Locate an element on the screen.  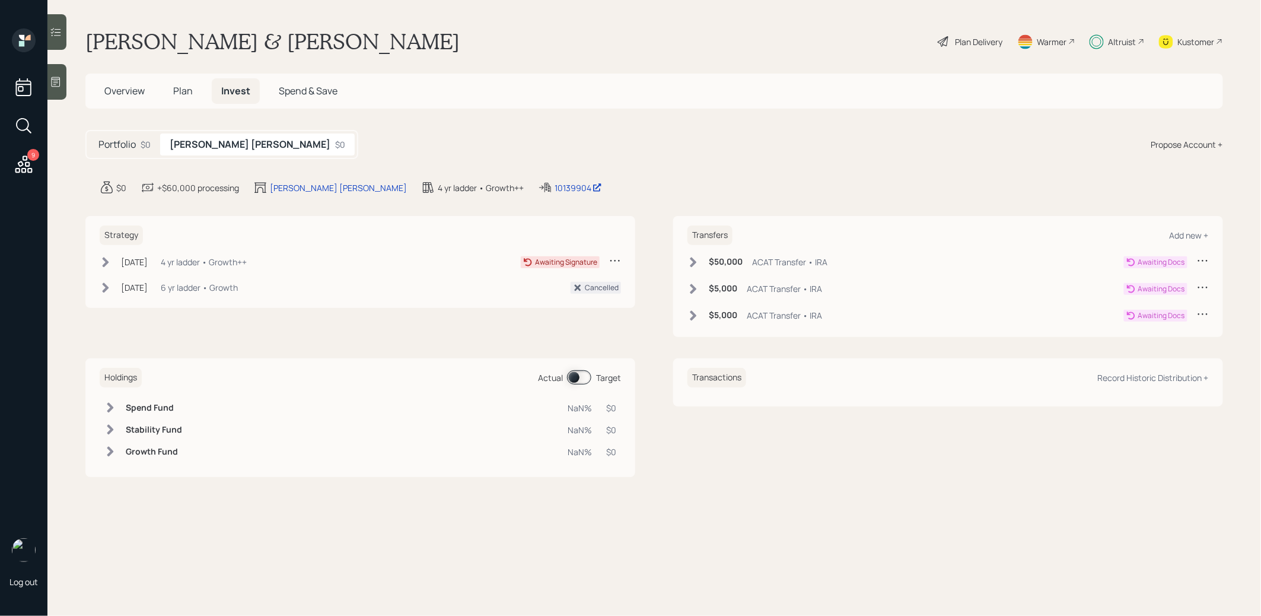
h6: Transactions is located at coordinates (717, 377).